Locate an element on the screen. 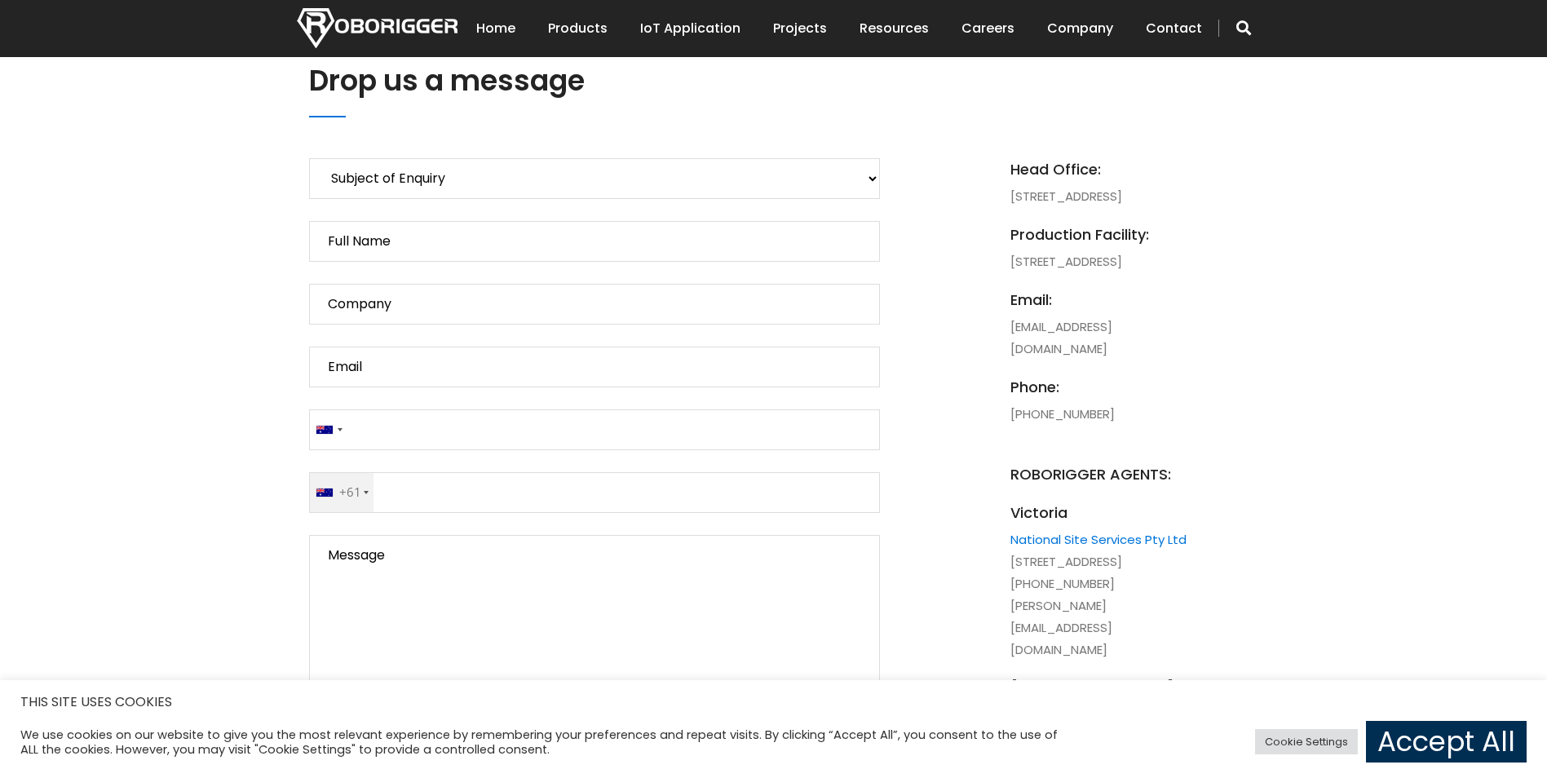 Image resolution: width=1547 pixels, height=778 pixels. a: National Site Services Pty Ltd is located at coordinates (1098, 539).